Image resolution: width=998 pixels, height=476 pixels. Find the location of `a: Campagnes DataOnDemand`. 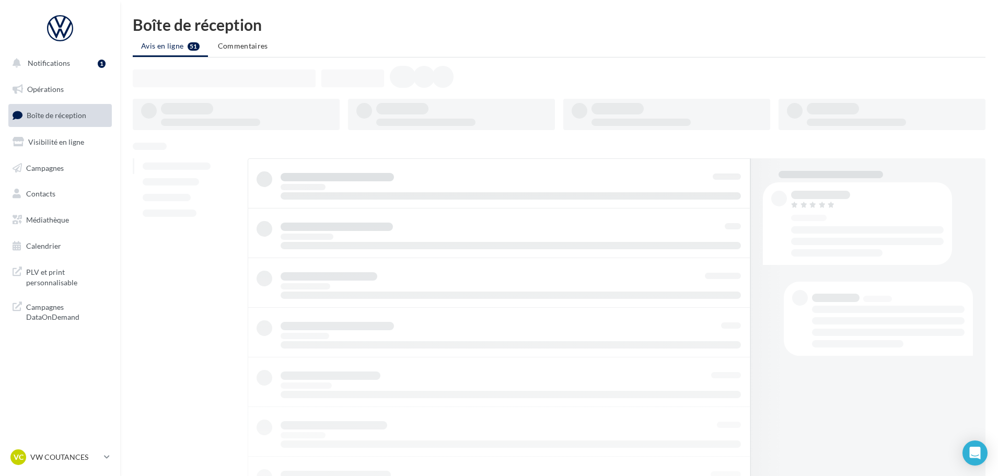

a: Campagnes DataOnDemand is located at coordinates (60, 311).